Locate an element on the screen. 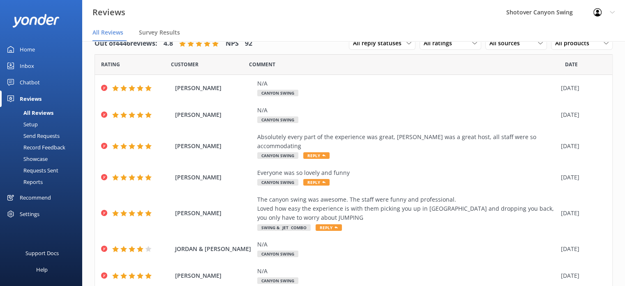 Image resolution: width=625 pixels, height=286 pixels. h4: Out of 4446 reviews: is located at coordinates (126, 44).